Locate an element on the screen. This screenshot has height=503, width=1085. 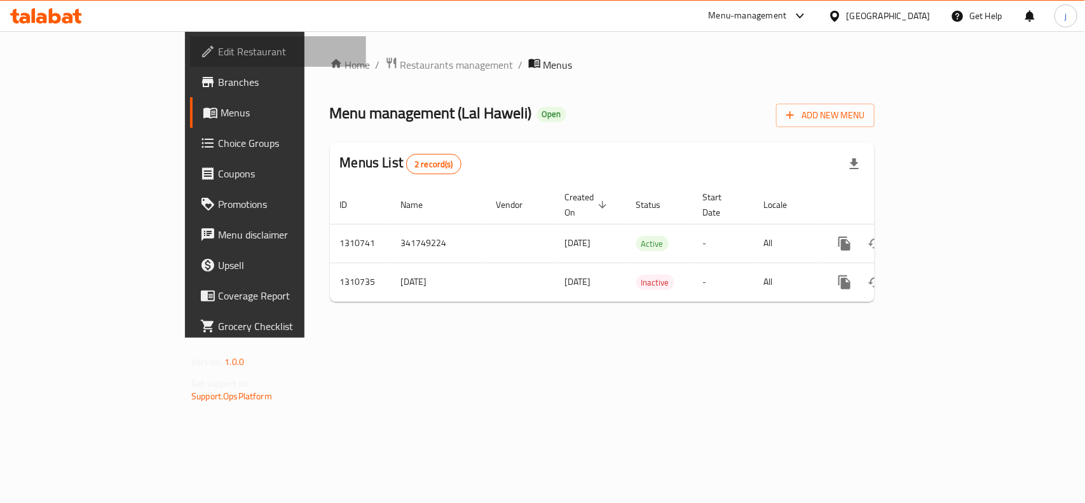
div: Menu-management is located at coordinates (748, 16).